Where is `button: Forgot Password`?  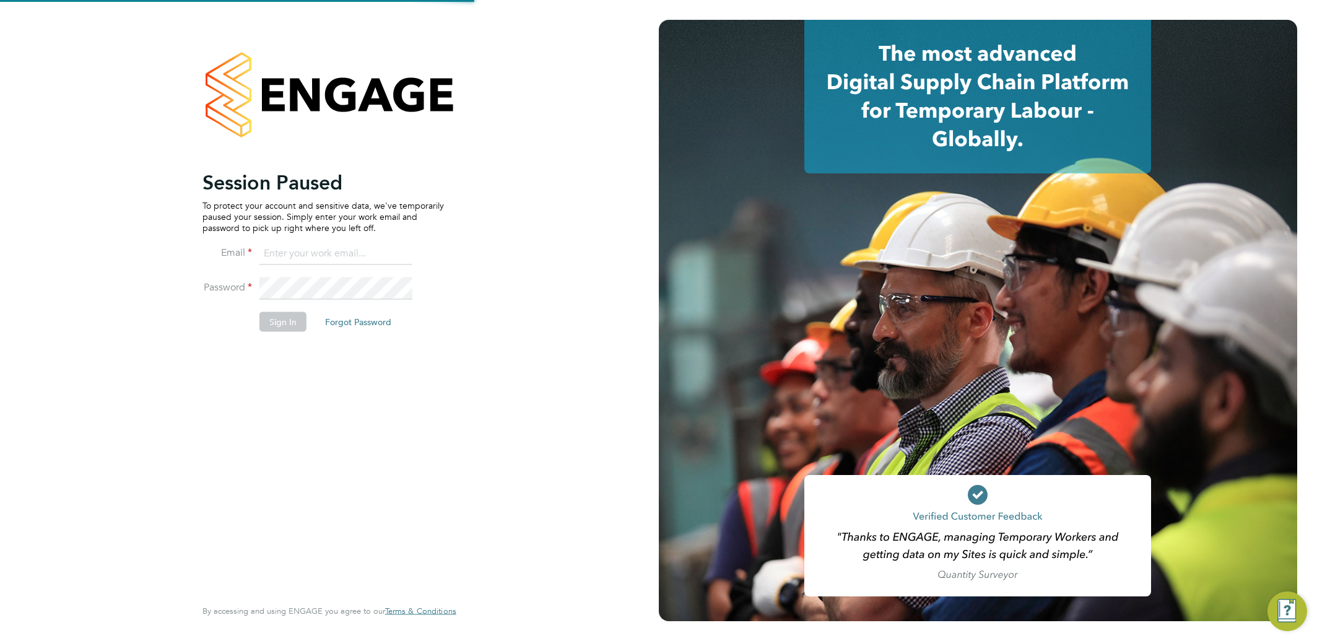
button: Forgot Password is located at coordinates (358, 321).